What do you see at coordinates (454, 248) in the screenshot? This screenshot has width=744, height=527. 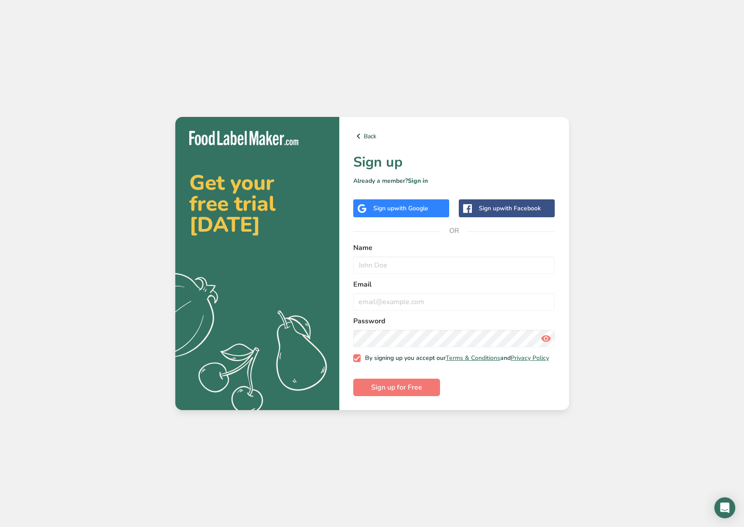 I see `label: Name` at bounding box center [454, 248].